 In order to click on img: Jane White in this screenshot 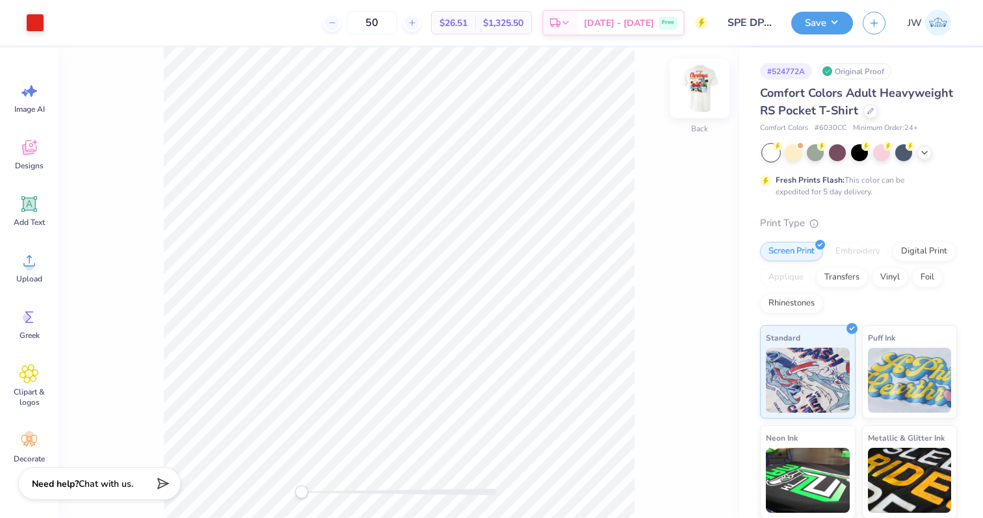, I will do `click(938, 23)`.